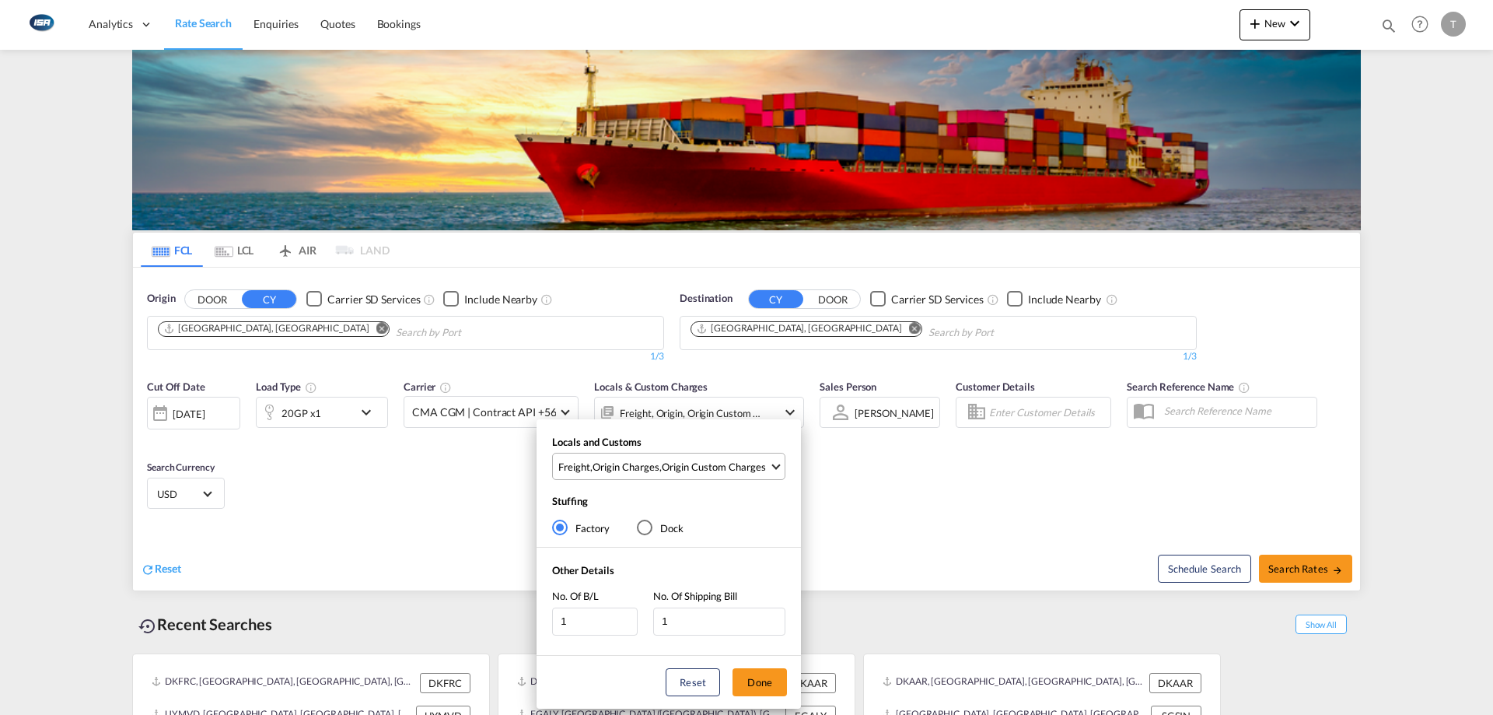 This screenshot has width=1493, height=715. Describe the element at coordinates (597, 442) in the screenshot. I see `span: Locals and Customs` at that location.